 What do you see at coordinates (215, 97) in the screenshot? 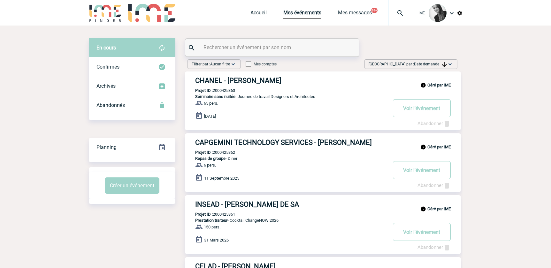
I see `span: Séminaire sans nuitée` at bounding box center [215, 97].